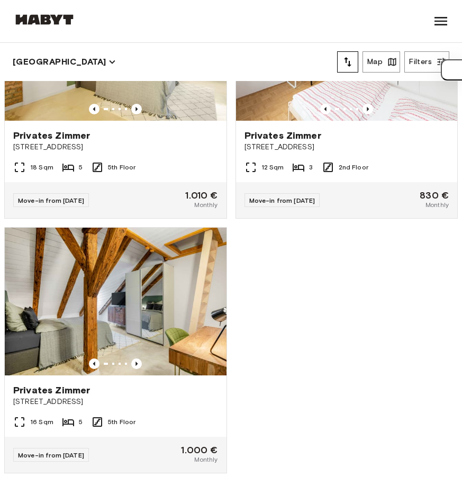  What do you see at coordinates (354, 167) in the screenshot?
I see `span: 2nd Floor` at bounding box center [354, 167].